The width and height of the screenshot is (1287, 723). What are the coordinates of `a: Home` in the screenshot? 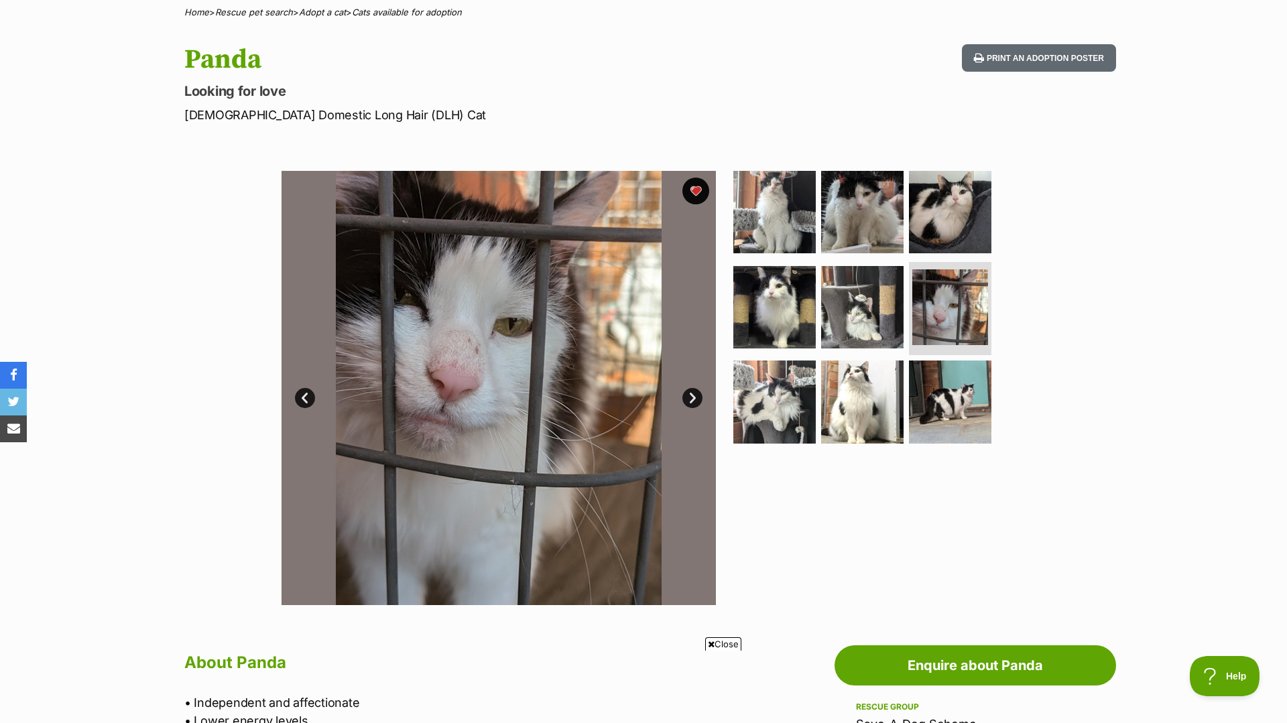 It's located at (196, 12).